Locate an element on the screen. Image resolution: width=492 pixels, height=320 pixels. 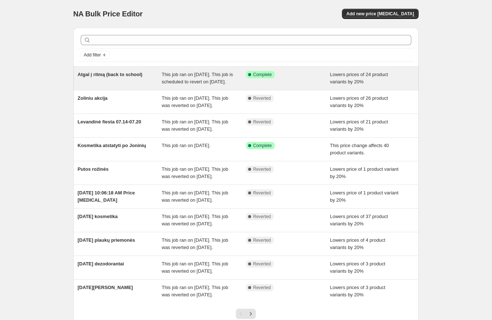
span: Putos rožinės is located at coordinates (93, 169).